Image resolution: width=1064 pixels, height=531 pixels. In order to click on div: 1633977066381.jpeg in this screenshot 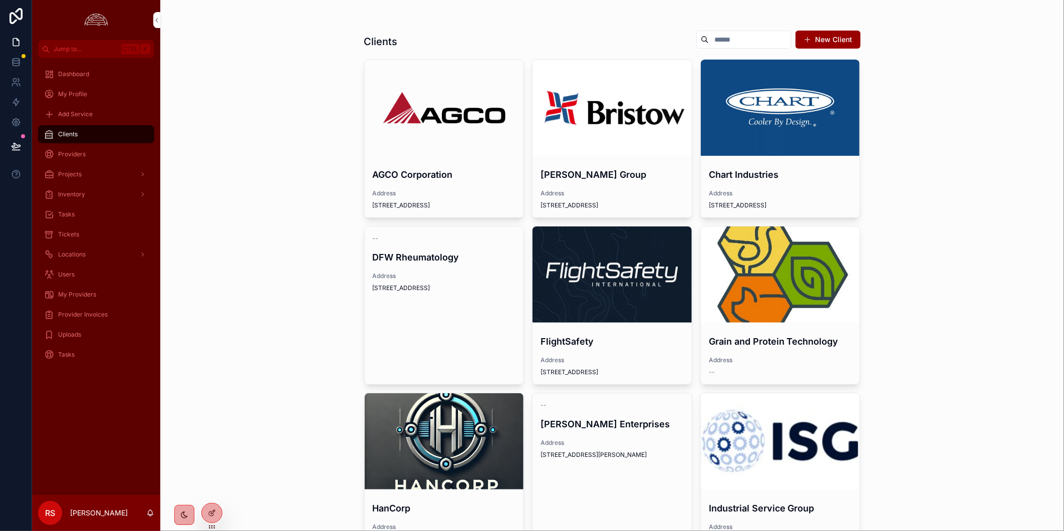, I will do `click(612, 275)`.